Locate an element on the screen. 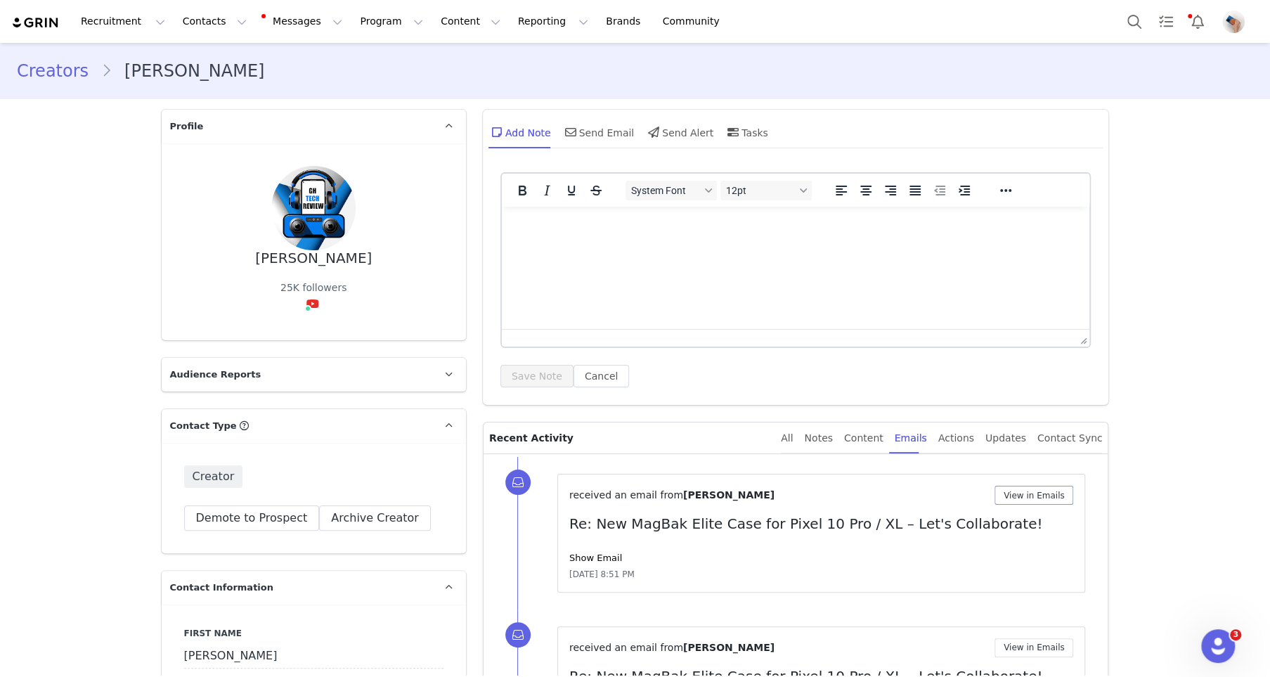  button: Cancel is located at coordinates (601, 376).